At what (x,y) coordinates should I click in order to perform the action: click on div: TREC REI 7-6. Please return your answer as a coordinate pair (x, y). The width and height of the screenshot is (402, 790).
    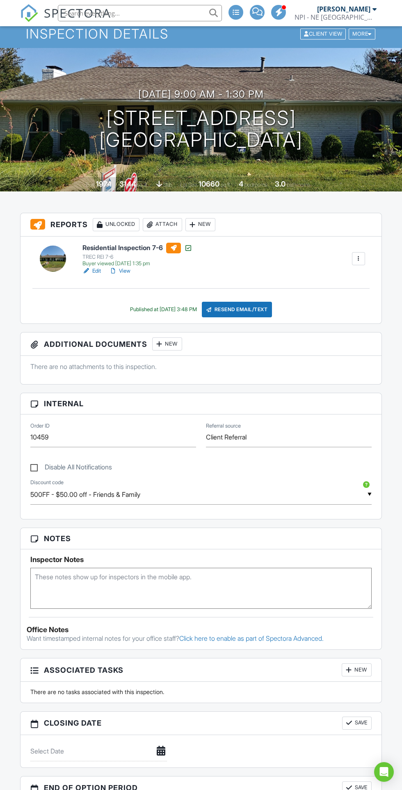
    Looking at the image, I should click on (137, 257).